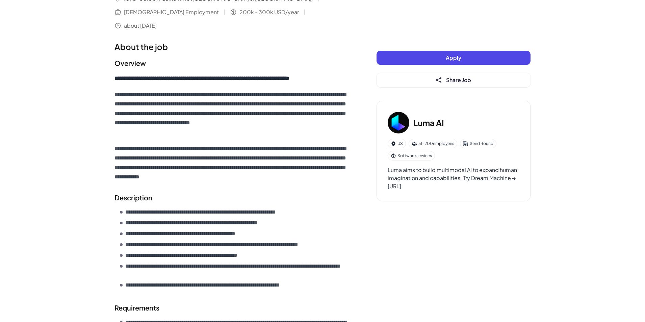 This screenshot has width=645, height=322. I want to click on h2: Requirements, so click(232, 308).